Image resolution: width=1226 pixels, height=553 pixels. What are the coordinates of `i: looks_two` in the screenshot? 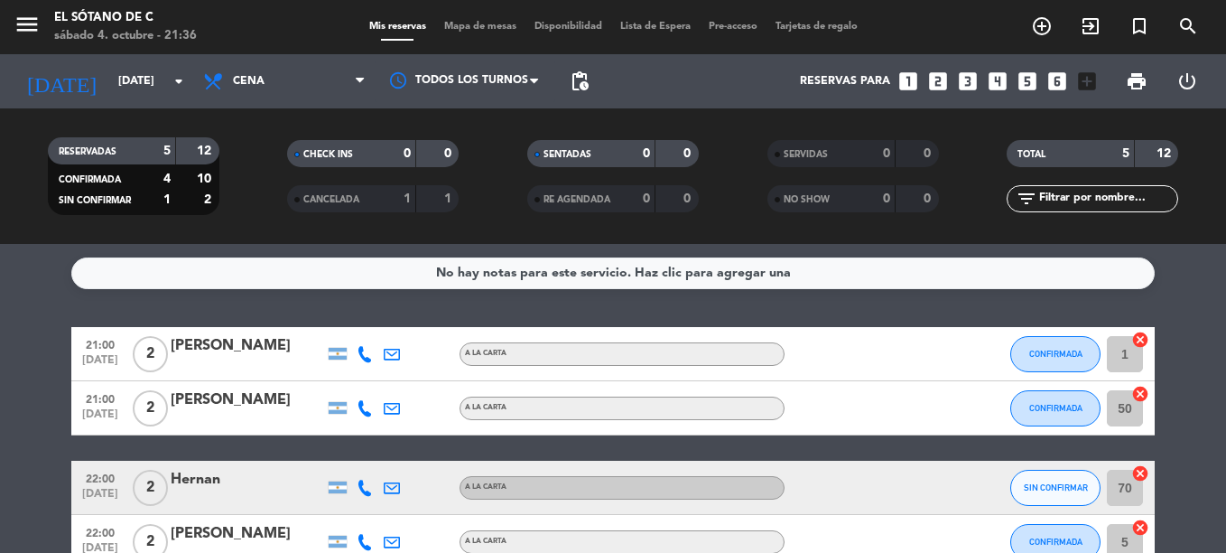 It's located at (938, 81).